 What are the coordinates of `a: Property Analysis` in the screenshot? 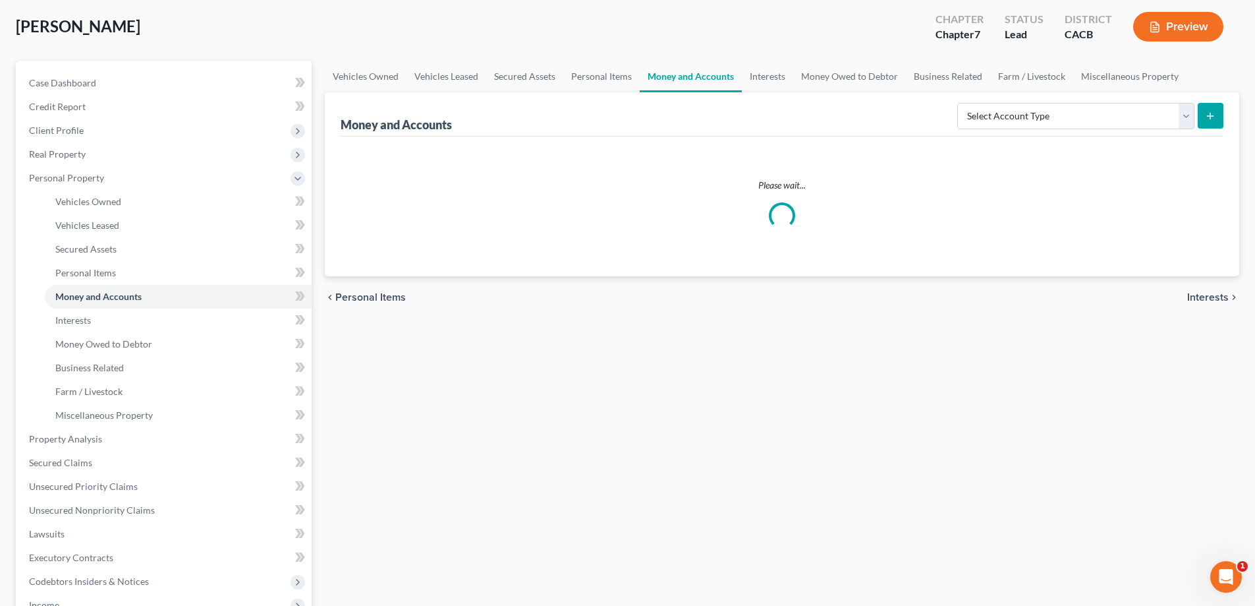 It's located at (165, 439).